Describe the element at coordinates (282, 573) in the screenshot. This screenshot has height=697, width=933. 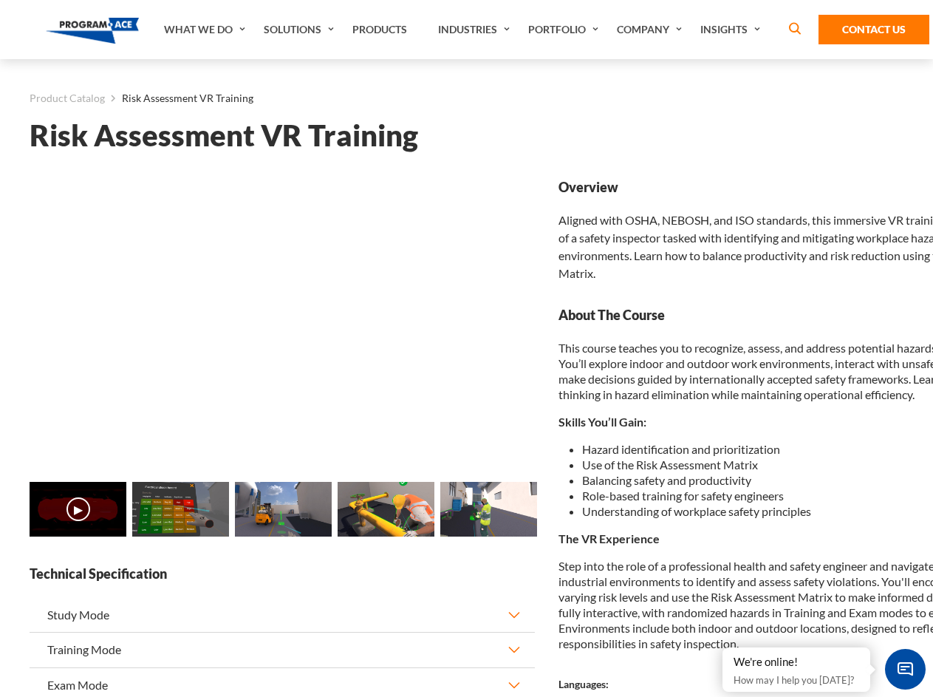
I see `strong: Technical Specification` at that location.